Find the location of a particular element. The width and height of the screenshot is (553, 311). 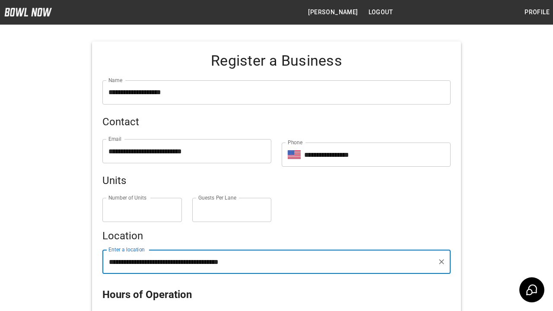

button: Select country is located at coordinates (294, 155).